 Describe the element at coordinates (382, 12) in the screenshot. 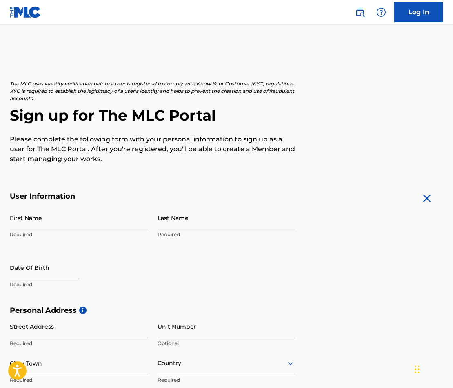

I see `div: Help` at that location.